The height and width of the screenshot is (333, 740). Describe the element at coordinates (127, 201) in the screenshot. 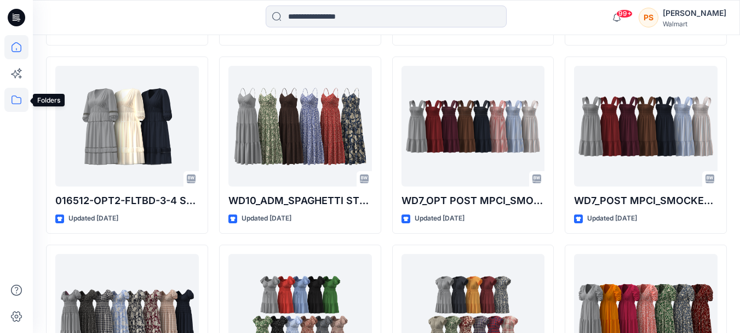

I see `p: 016512-OPT2-FLTBD-3-4 SLV LACE TRIM MIDI DRESS` at that location.